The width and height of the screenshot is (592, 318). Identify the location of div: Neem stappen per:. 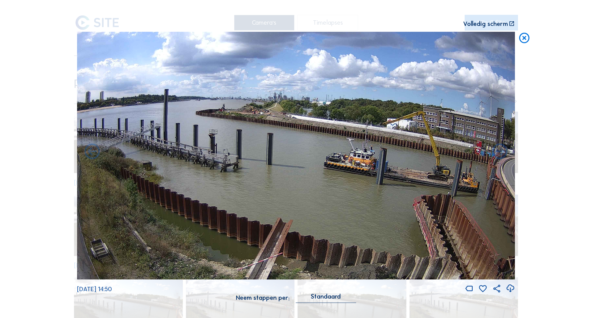
(263, 297).